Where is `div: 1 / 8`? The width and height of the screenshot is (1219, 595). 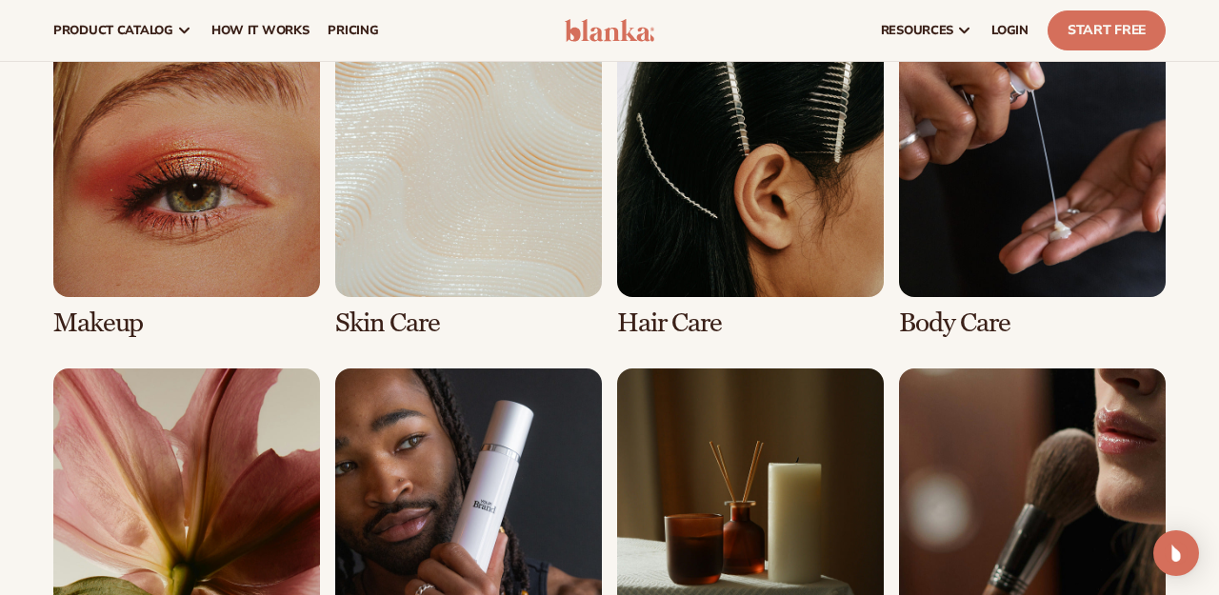 div: 1 / 8 is located at coordinates (187, 184).